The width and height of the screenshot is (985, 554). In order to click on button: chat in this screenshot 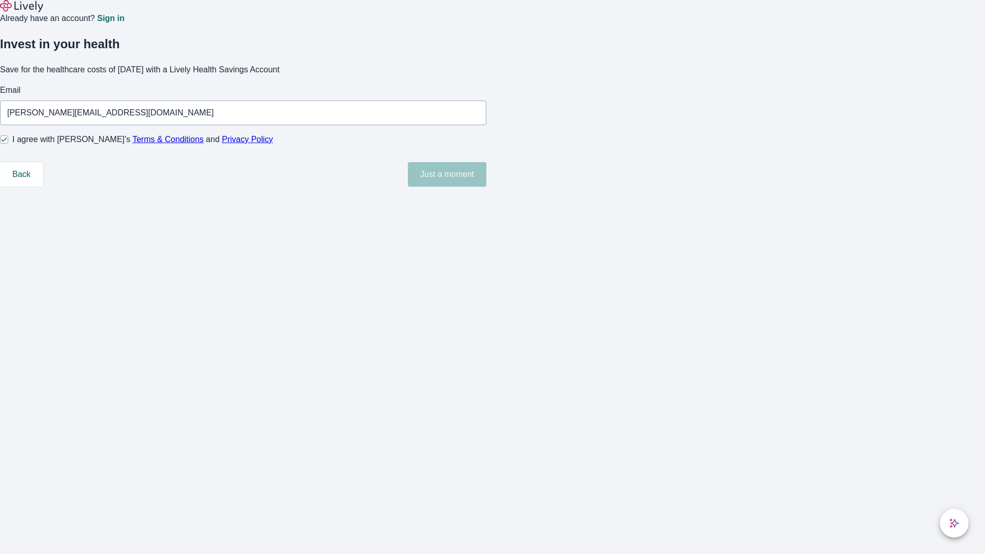, I will do `click(954, 523)`.